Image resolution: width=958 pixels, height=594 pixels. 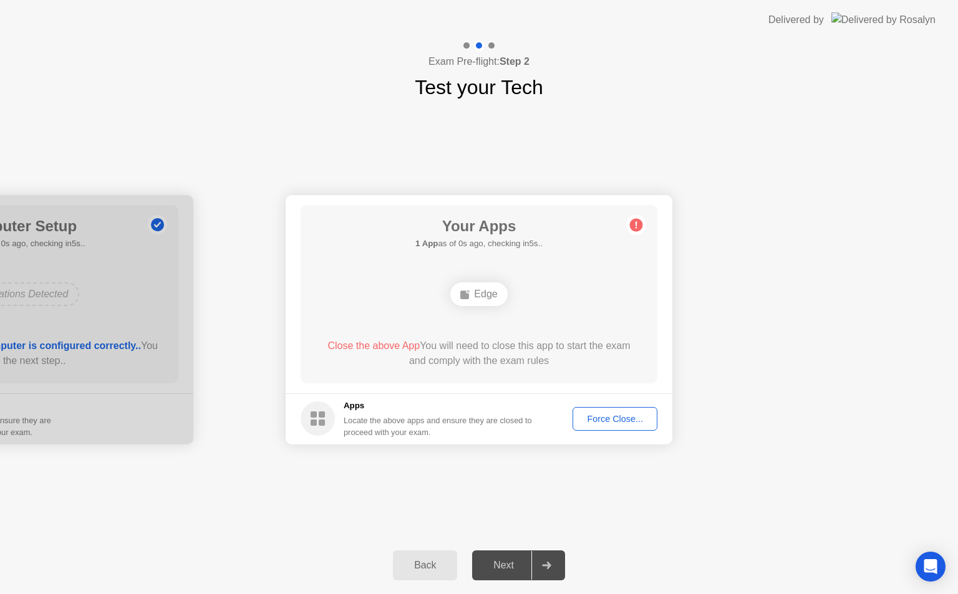 What do you see at coordinates (479, 87) in the screenshot?
I see `h1: Test your Tech` at bounding box center [479, 87].